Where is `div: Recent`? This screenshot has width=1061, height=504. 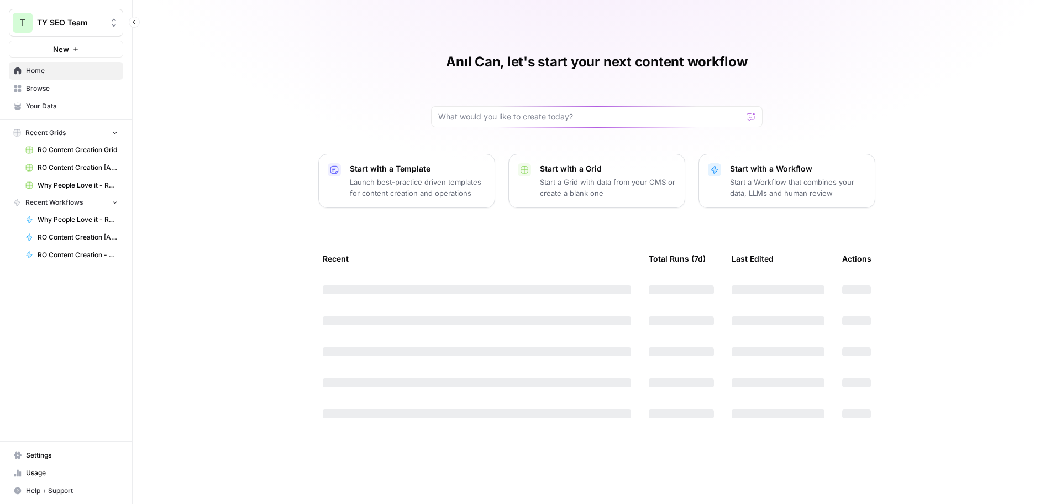
div: Recent is located at coordinates (477, 258).